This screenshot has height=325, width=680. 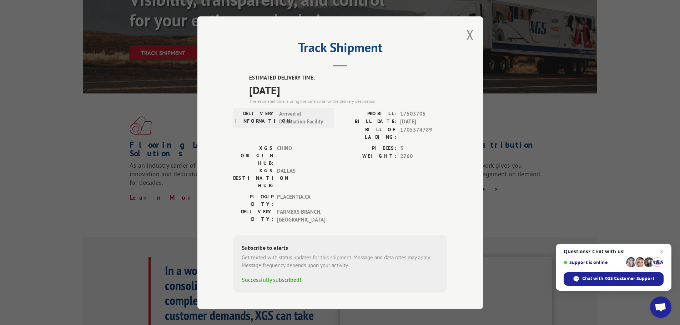 I want to click on label: ESTIMATED DELIVERY TIME:, so click(x=348, y=78).